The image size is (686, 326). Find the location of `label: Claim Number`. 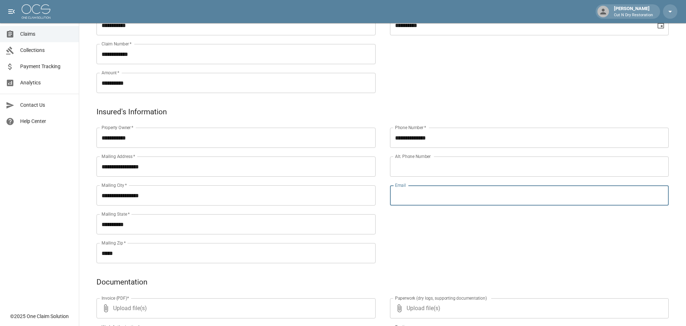

label: Claim Number is located at coordinates (116, 44).